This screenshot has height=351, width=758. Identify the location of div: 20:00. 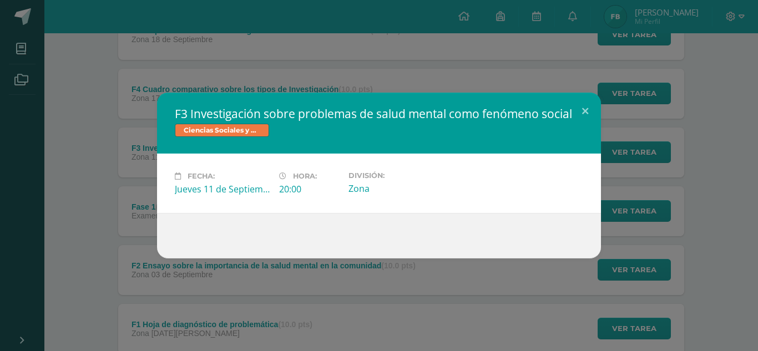
(309, 189).